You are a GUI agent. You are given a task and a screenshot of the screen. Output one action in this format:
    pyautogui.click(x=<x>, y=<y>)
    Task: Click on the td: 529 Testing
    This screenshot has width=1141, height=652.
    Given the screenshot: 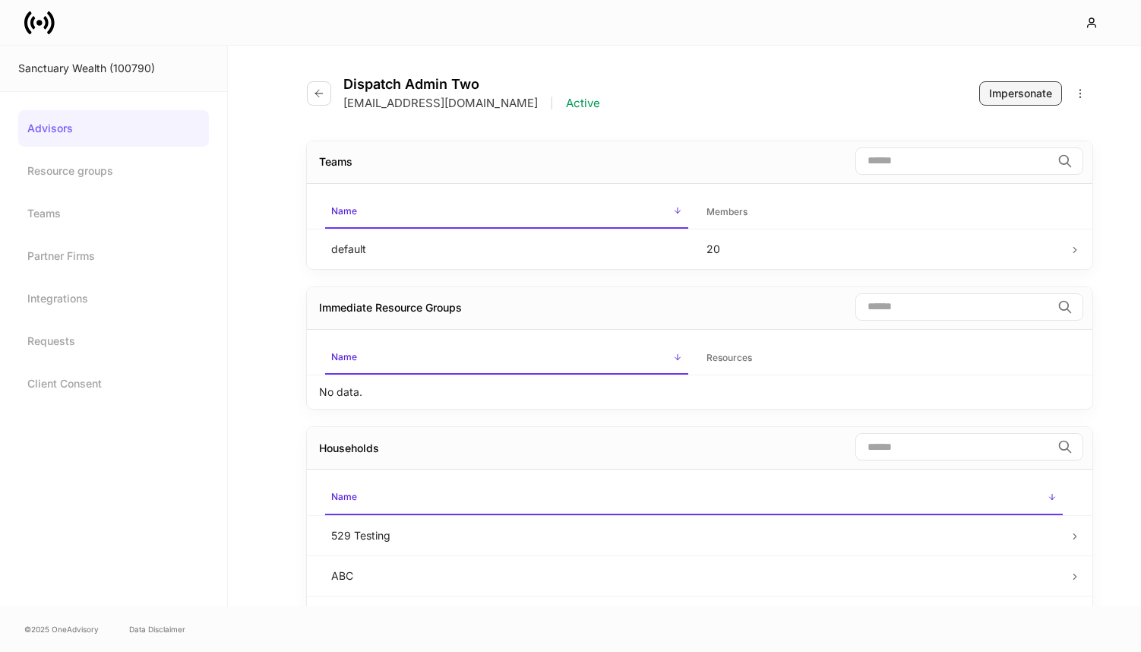 What is the action you would take?
    pyautogui.click(x=694, y=535)
    